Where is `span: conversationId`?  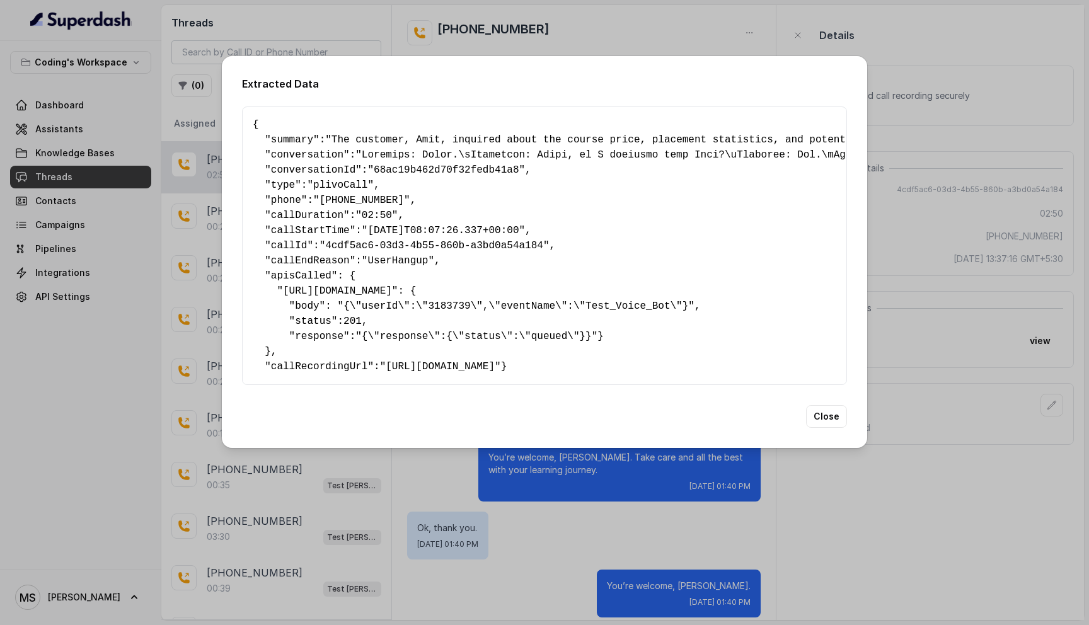 span: conversationId is located at coordinates (313, 170).